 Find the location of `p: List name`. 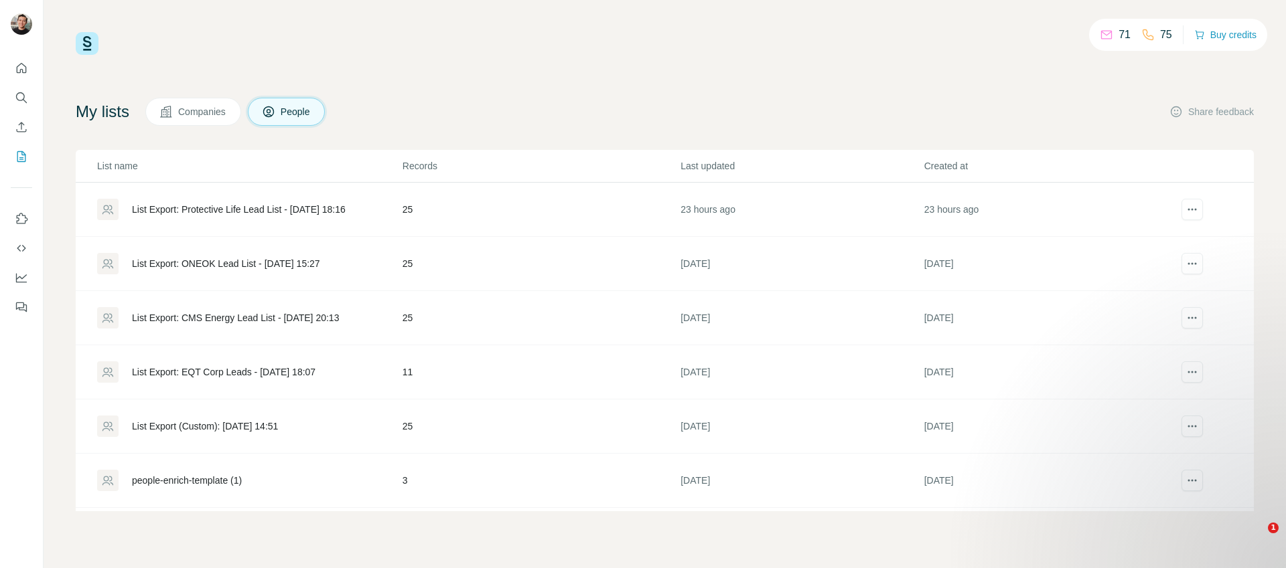

p: List name is located at coordinates (249, 166).